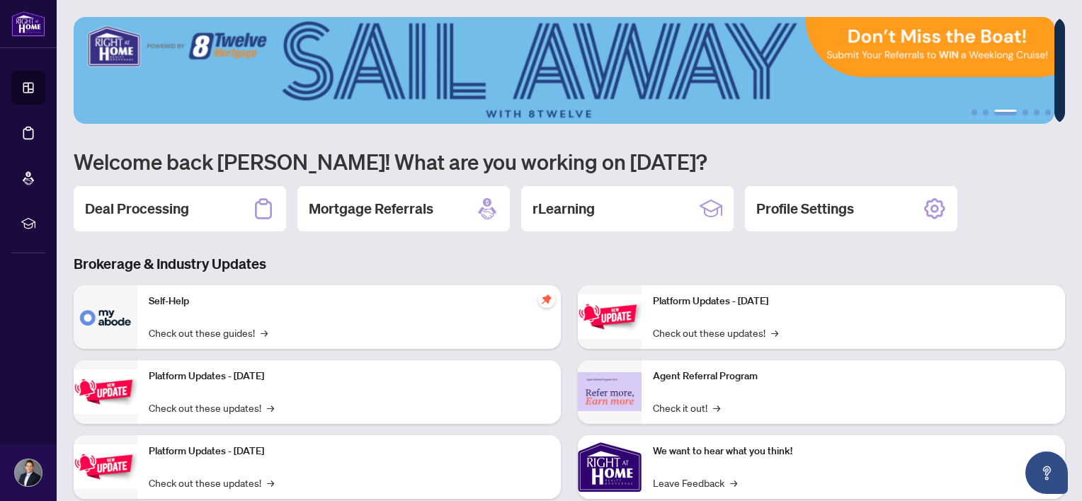 Image resolution: width=1082 pixels, height=501 pixels. Describe the element at coordinates (853, 377) in the screenshot. I see `p: Agent Referral Program` at that location.